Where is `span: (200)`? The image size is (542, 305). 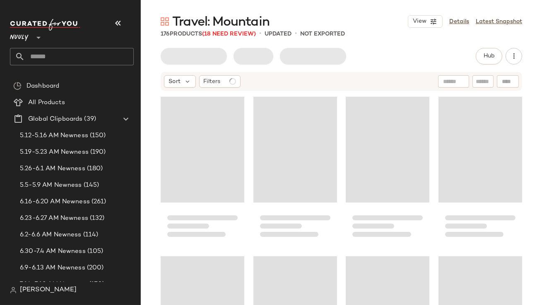 span: (200) is located at coordinates (94, 268).